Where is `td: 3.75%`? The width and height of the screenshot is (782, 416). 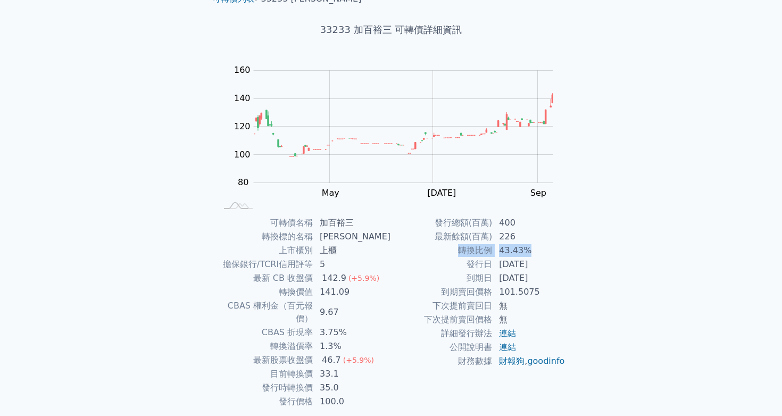
td: 3.75% is located at coordinates (352, 333).